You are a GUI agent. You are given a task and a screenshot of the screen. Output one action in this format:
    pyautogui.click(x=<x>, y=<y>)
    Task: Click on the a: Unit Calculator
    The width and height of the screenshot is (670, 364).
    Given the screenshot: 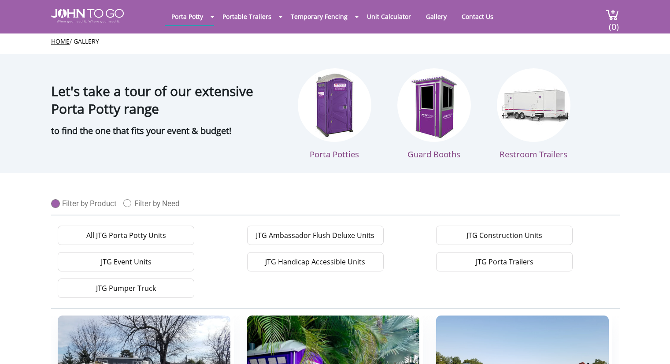 What is the action you would take?
    pyautogui.click(x=389, y=16)
    